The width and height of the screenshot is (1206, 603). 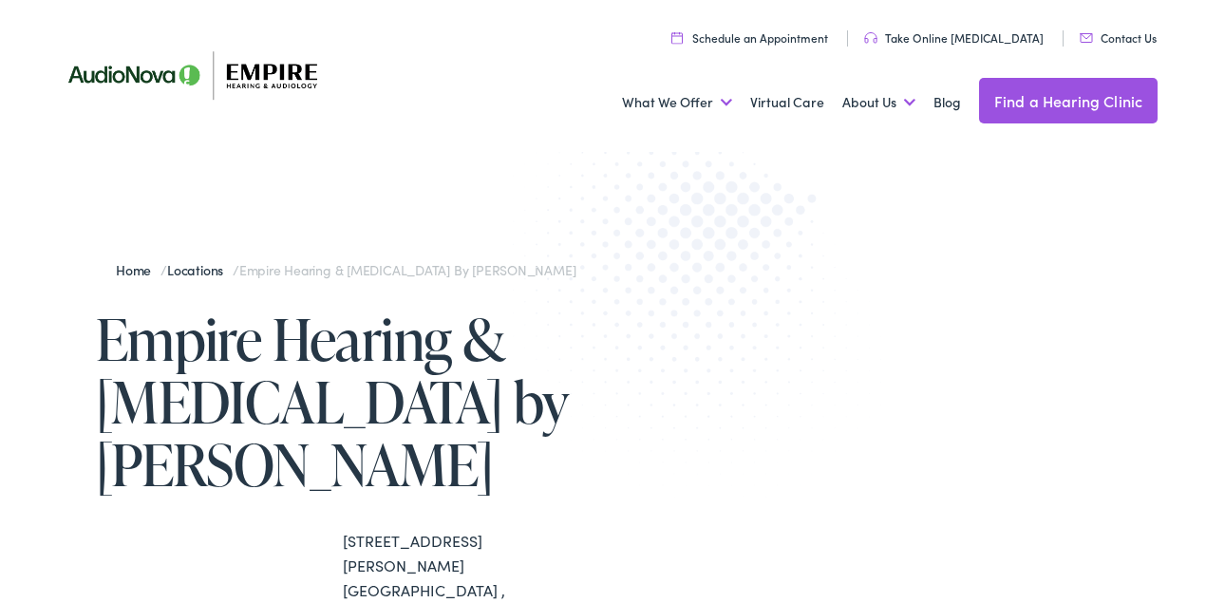 I want to click on a: Schedule an Appointment, so click(x=750, y=37).